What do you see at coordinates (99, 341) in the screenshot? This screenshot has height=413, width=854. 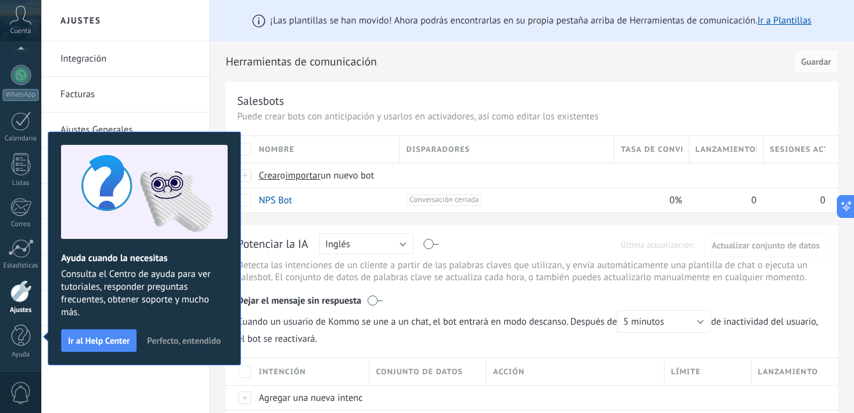 I see `span: Ir al Help Center` at bounding box center [99, 341].